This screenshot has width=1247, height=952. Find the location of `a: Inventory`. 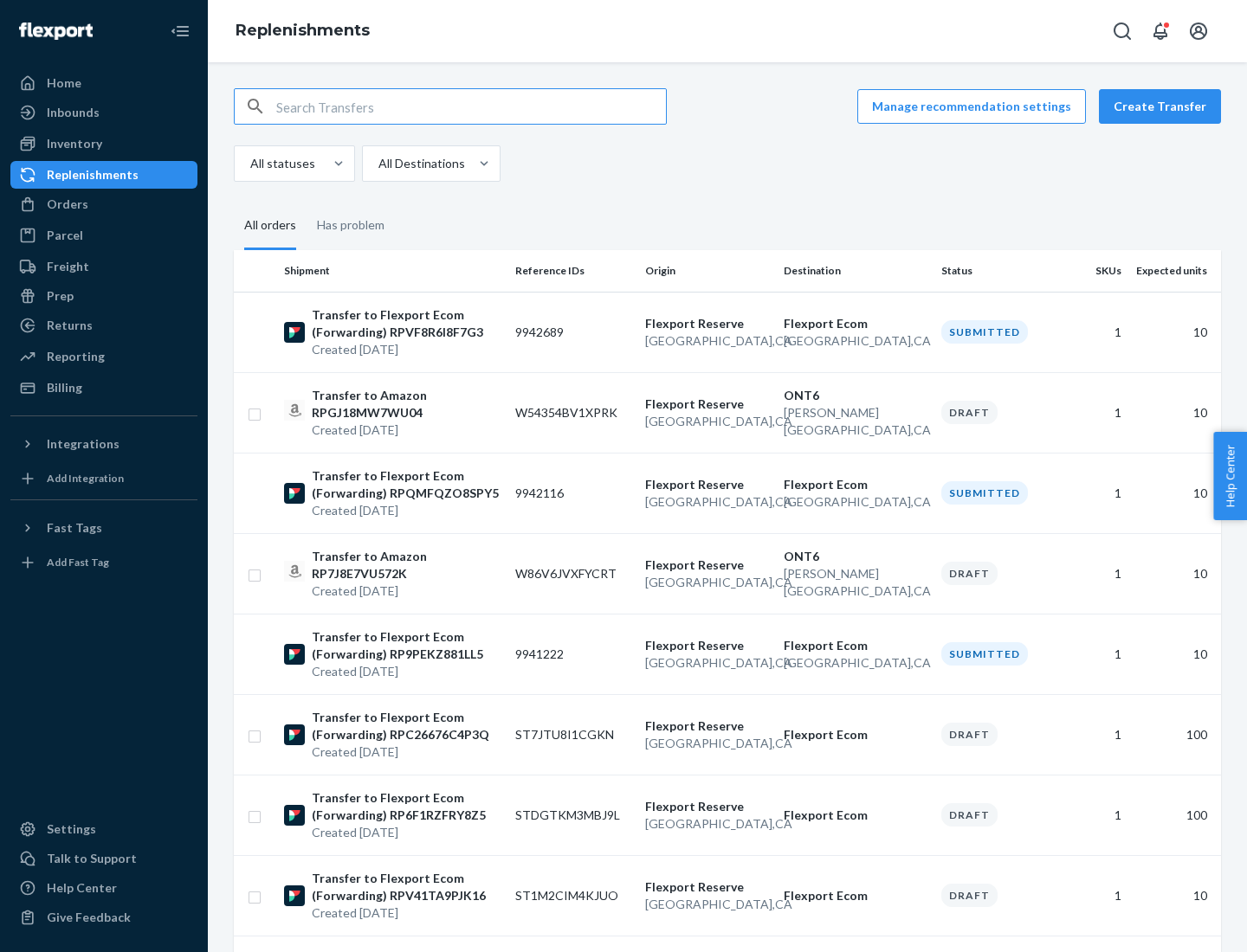

a: Inventory is located at coordinates (104, 143).